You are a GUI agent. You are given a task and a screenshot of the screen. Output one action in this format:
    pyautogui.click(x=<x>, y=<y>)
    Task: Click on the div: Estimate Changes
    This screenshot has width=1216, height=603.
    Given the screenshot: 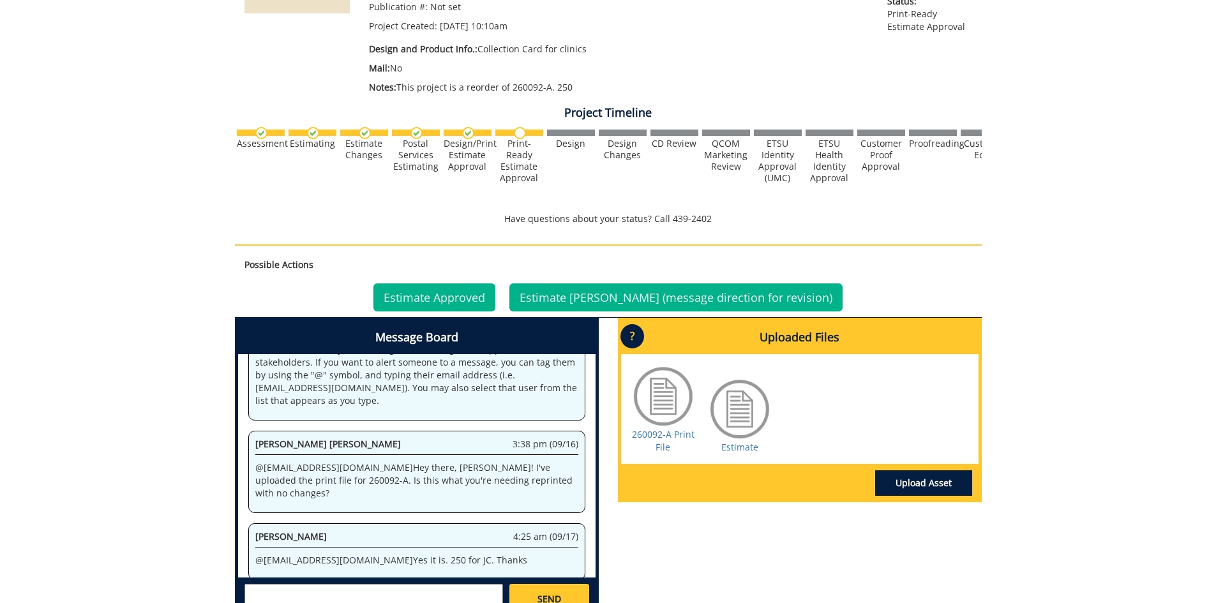 What is the action you would take?
    pyautogui.click(x=364, y=149)
    